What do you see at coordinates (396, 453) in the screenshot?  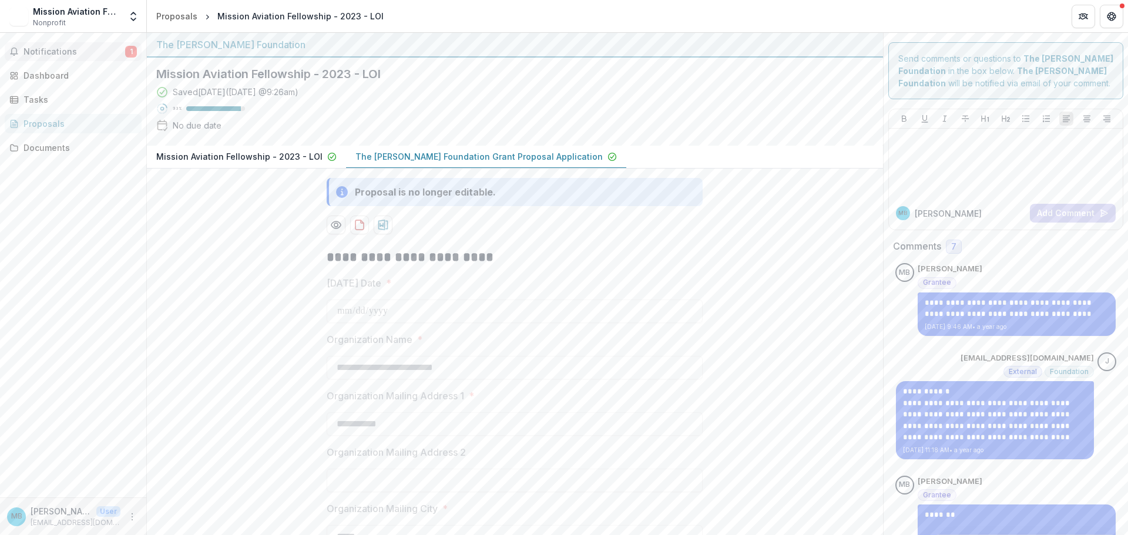 I see `p: Organization Mailing Address 2` at bounding box center [396, 453].